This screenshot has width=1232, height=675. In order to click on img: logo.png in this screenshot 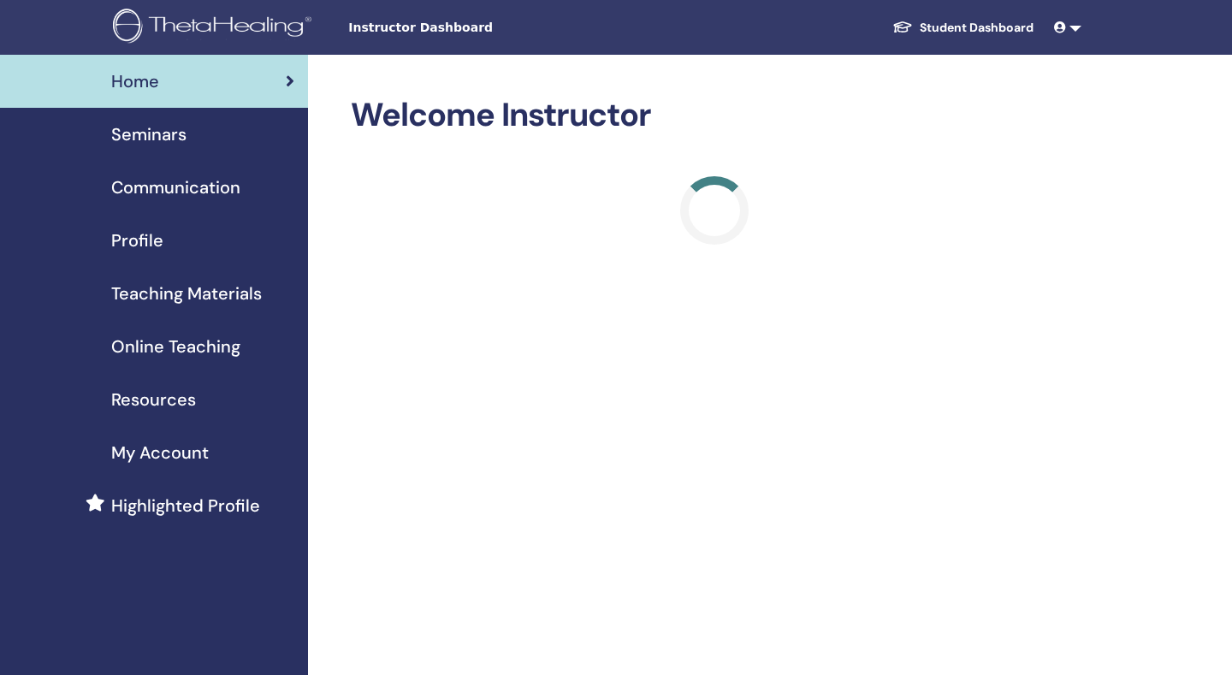, I will do `click(215, 27)`.